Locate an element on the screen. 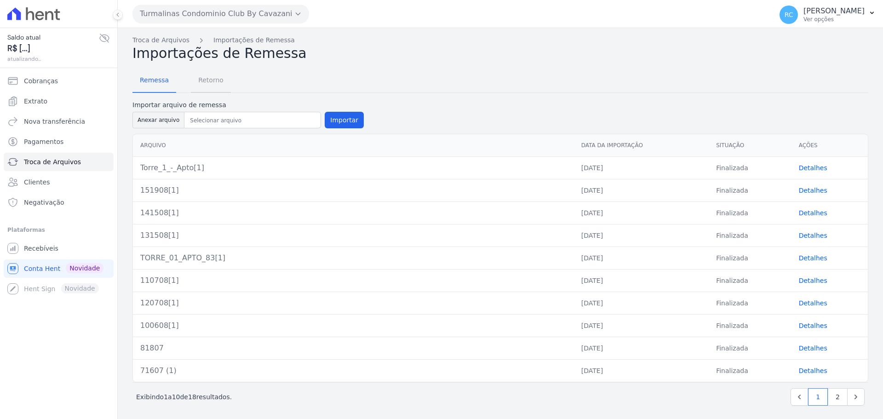 The width and height of the screenshot is (883, 419). th: Data da Importação is located at coordinates (641, 145).